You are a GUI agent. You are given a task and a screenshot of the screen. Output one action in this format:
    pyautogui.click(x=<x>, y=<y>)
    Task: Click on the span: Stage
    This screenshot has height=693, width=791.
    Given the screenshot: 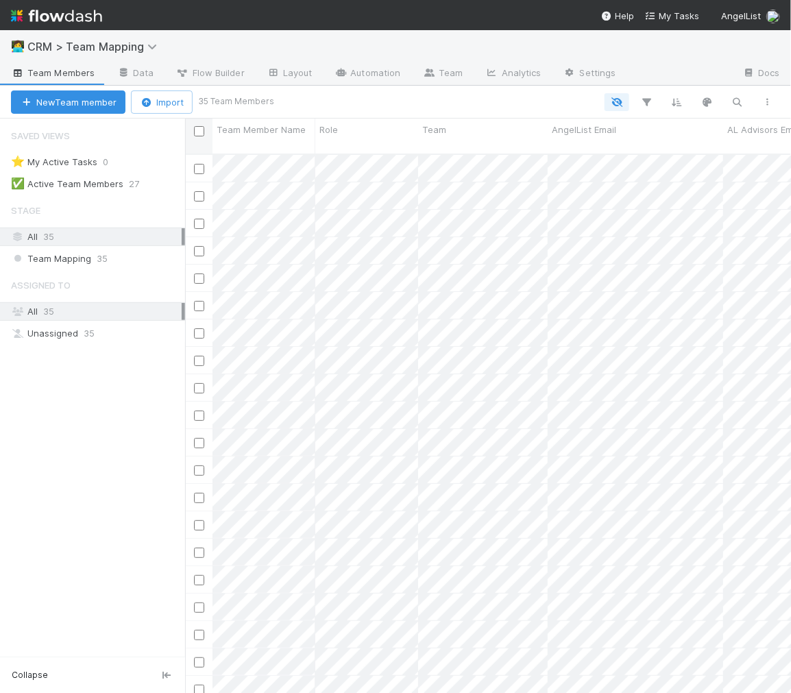 What is the action you would take?
    pyautogui.click(x=25, y=210)
    